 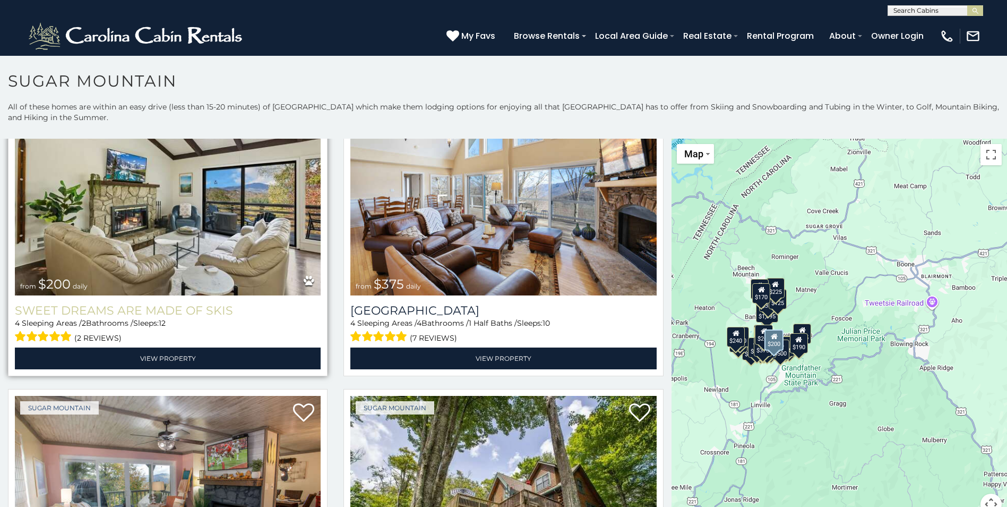 I want to click on span: 1 Half Baths /, so click(x=493, y=323).